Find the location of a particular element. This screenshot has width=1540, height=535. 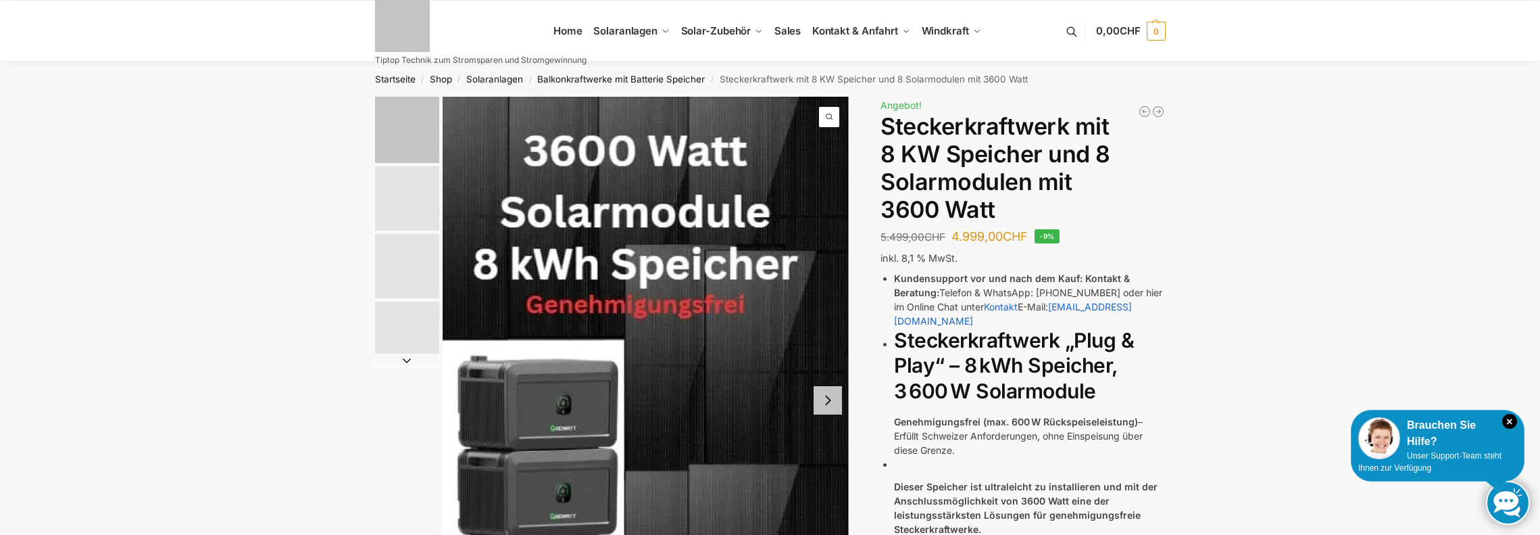

strong: Dieser Speicher ist ultraleicht zu installieren und mit der Anschlussmöglichkeit von 3600 Watt ei... is located at coordinates (1026, 508).